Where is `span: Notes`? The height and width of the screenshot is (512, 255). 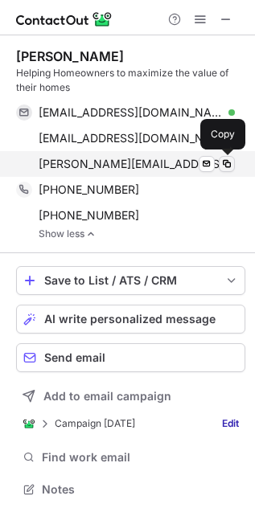
span: Notes is located at coordinates (140, 489).